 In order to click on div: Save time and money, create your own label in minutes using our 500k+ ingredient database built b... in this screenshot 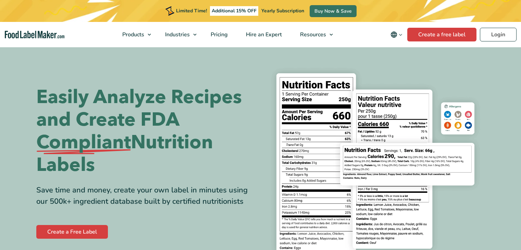, I will do `click(146, 196)`.